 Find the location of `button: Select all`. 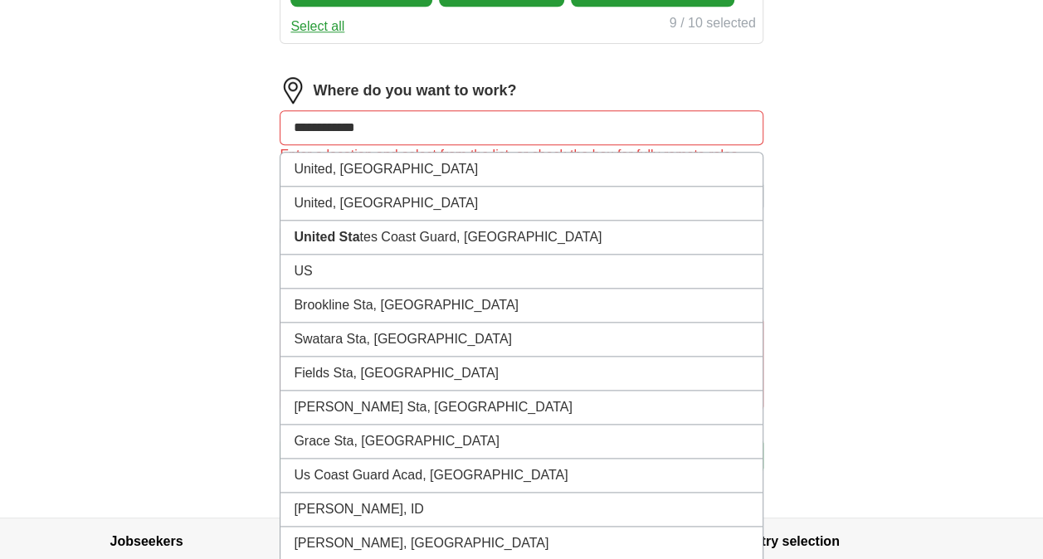

button: Select all is located at coordinates (317, 27).